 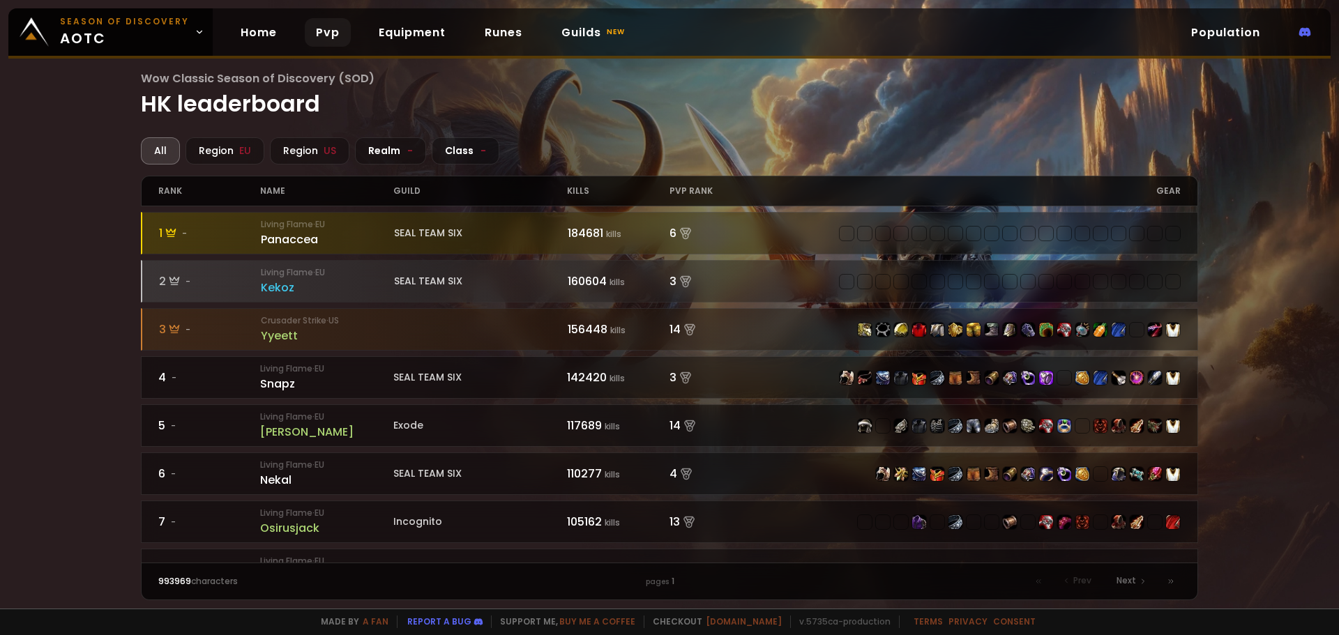 What do you see at coordinates (865, 378) in the screenshot?
I see `img: item-228289` at bounding box center [865, 378].